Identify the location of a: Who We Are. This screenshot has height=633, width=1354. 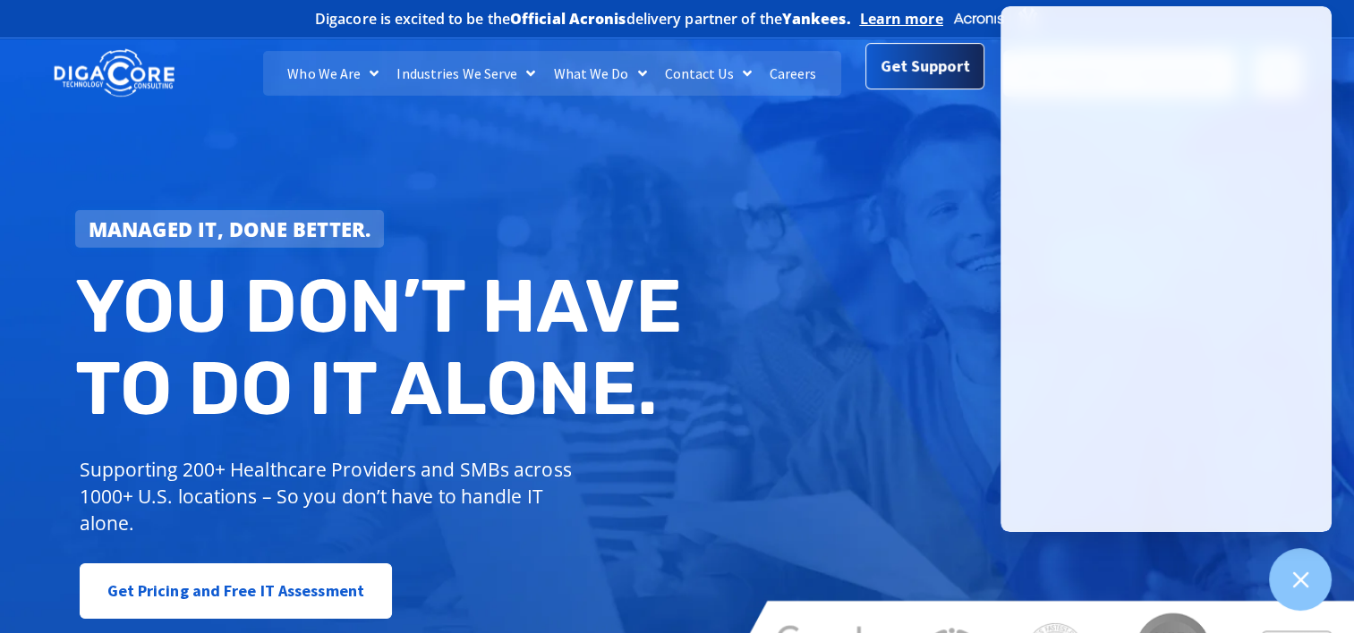
(333, 73).